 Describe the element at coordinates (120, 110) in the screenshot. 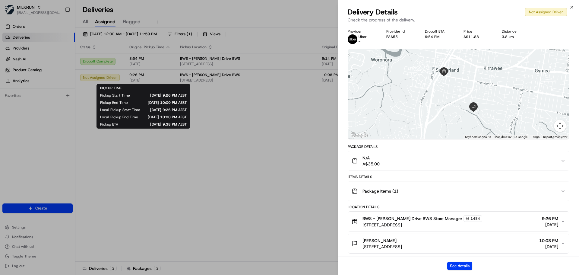

I see `span: Local Pickup Start Time` at that location.